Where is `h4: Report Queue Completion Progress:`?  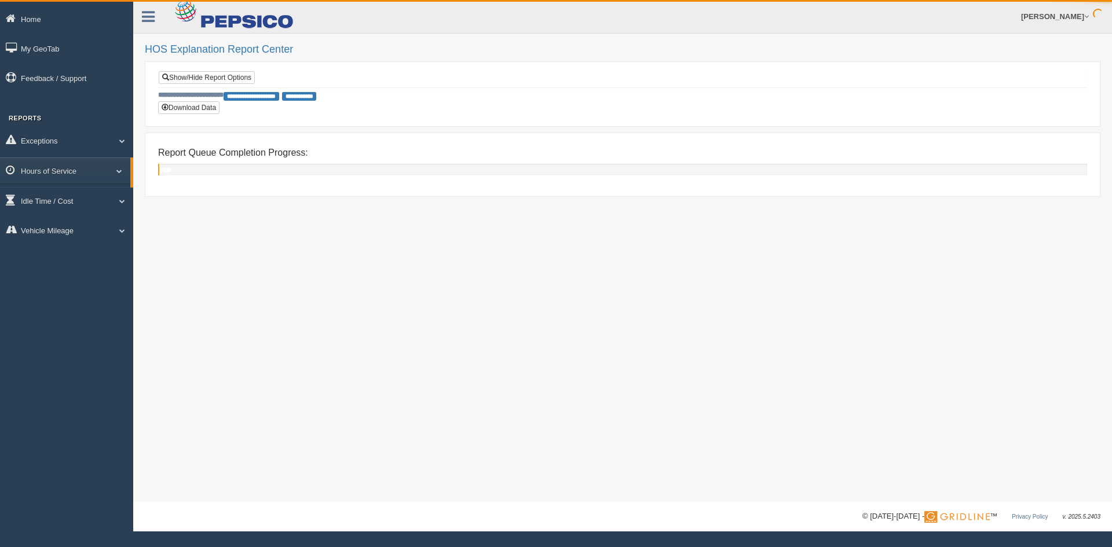 h4: Report Queue Completion Progress: is located at coordinates (622, 153).